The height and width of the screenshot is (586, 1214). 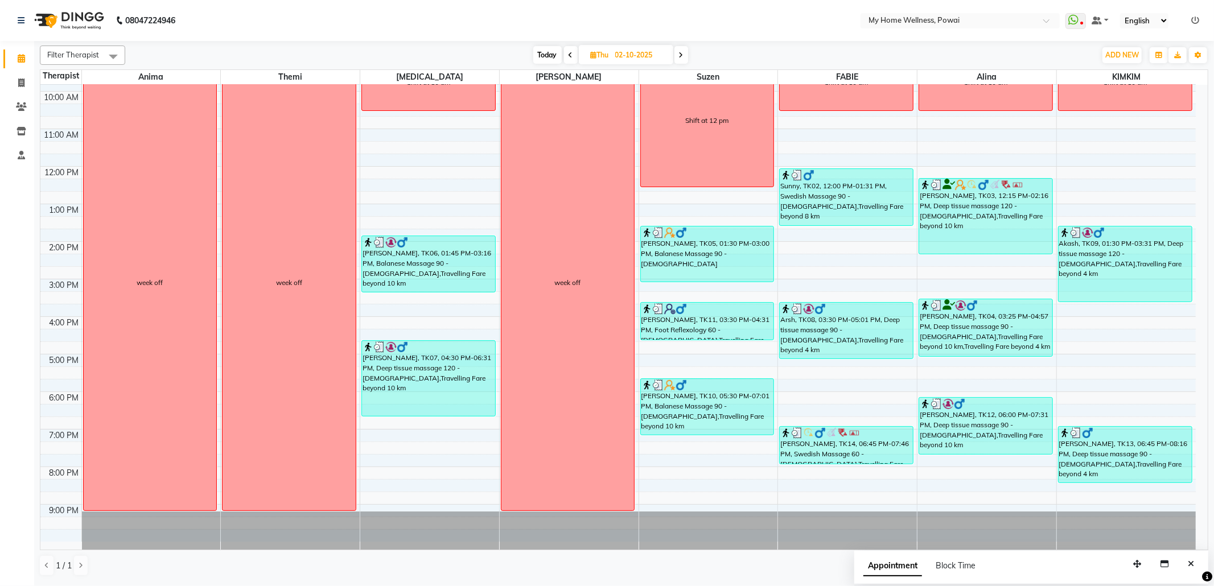 What do you see at coordinates (64, 510) in the screenshot?
I see `div: 9:00 PM` at bounding box center [64, 510].